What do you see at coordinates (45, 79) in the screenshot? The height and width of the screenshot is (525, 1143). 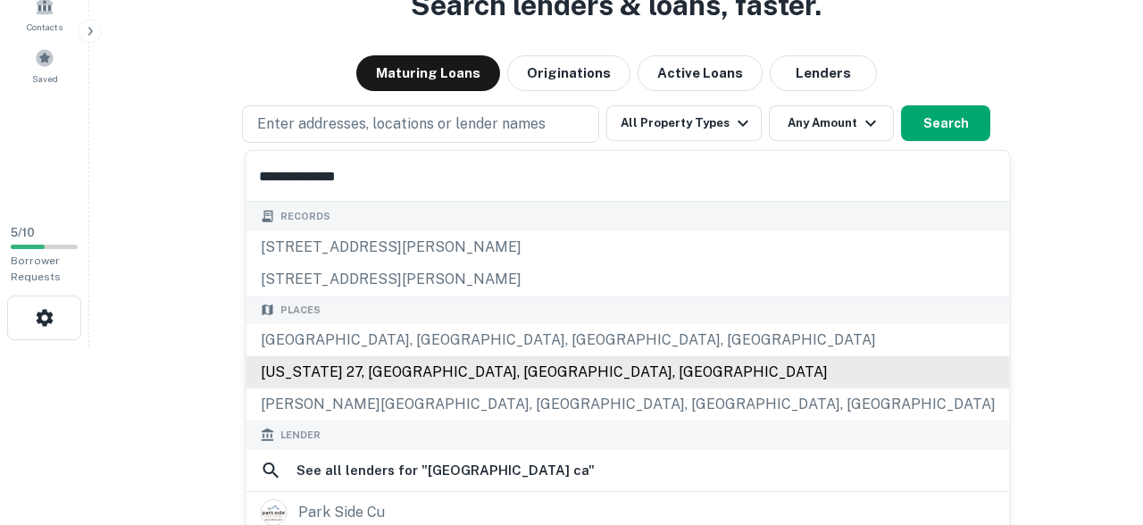 I see `span: Saved` at bounding box center [45, 79].